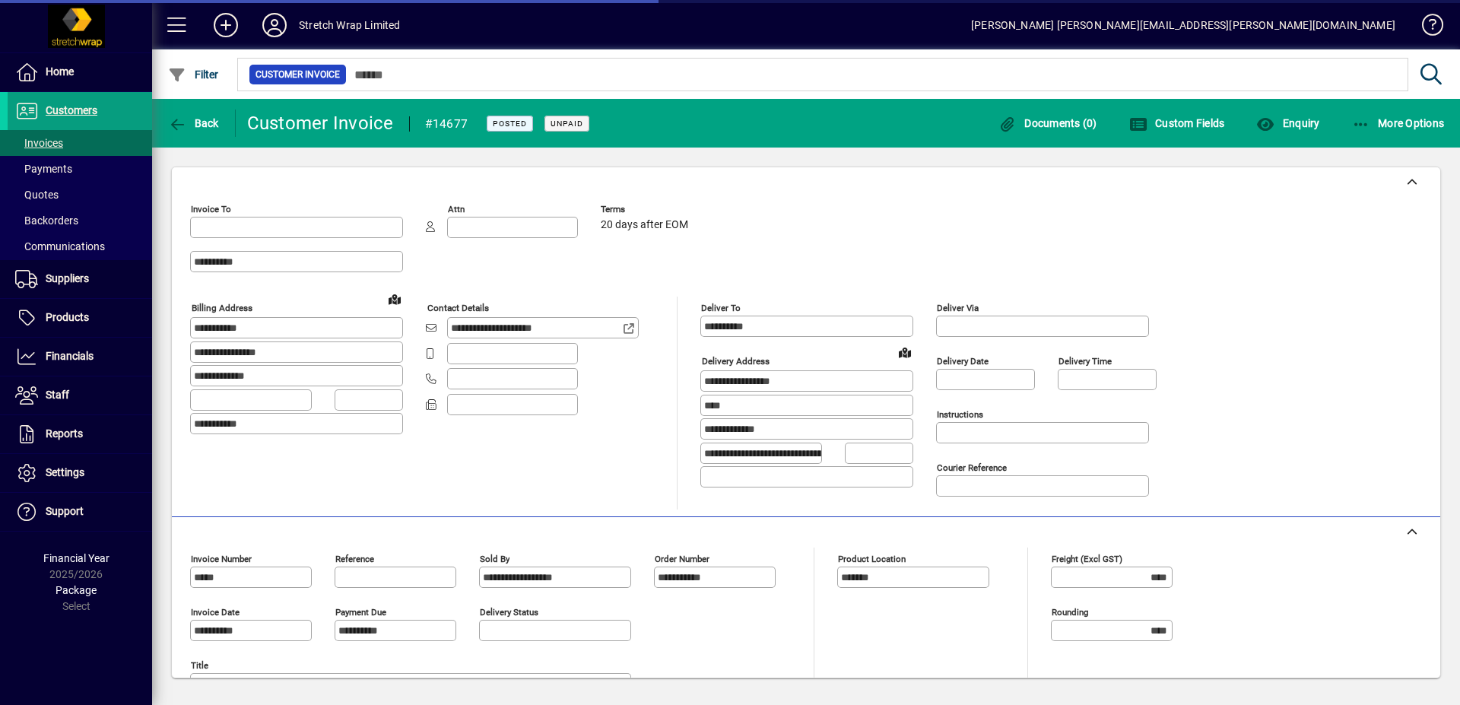 This screenshot has width=1460, height=705. Describe the element at coordinates (1287, 123) in the screenshot. I see `span: Enquiry` at that location.